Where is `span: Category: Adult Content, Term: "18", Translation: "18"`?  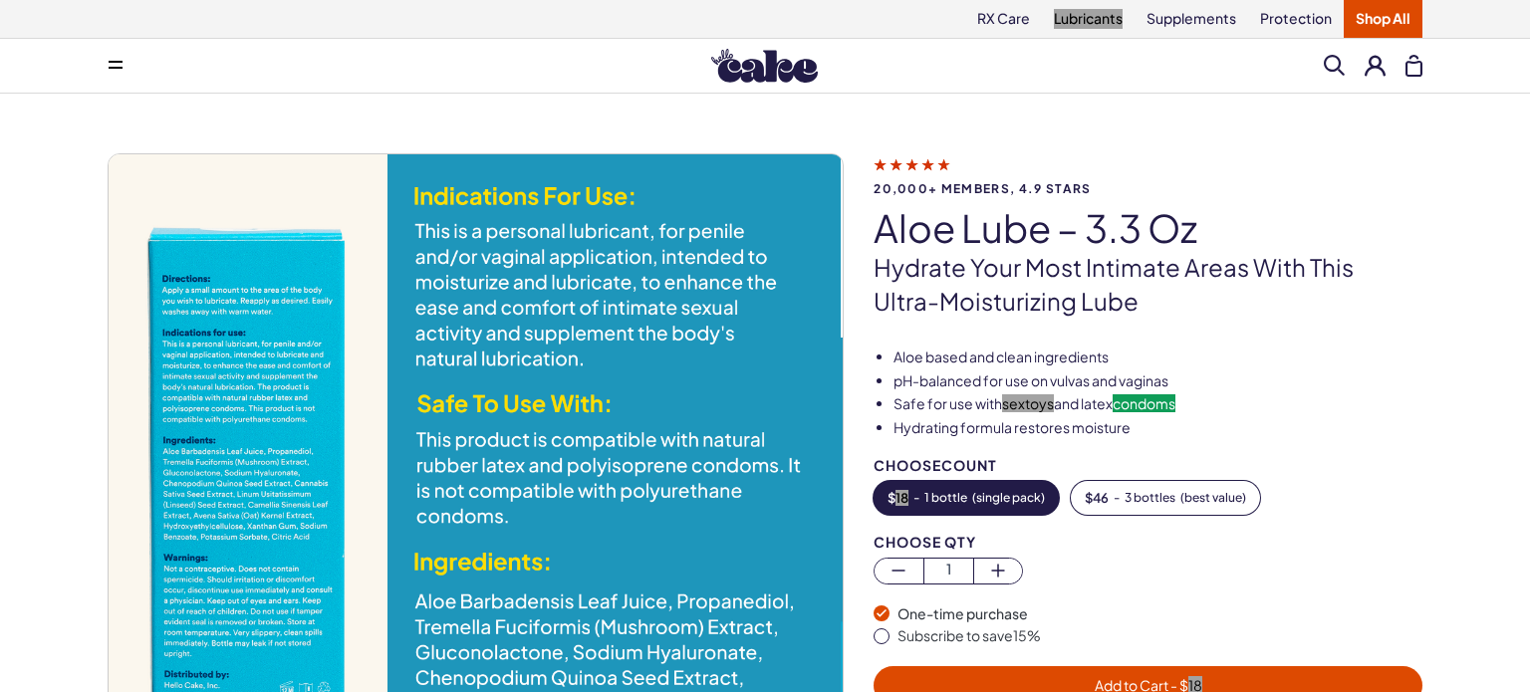
span: Category: Adult Content, Term: "18", Translation: "18" is located at coordinates (901, 498).